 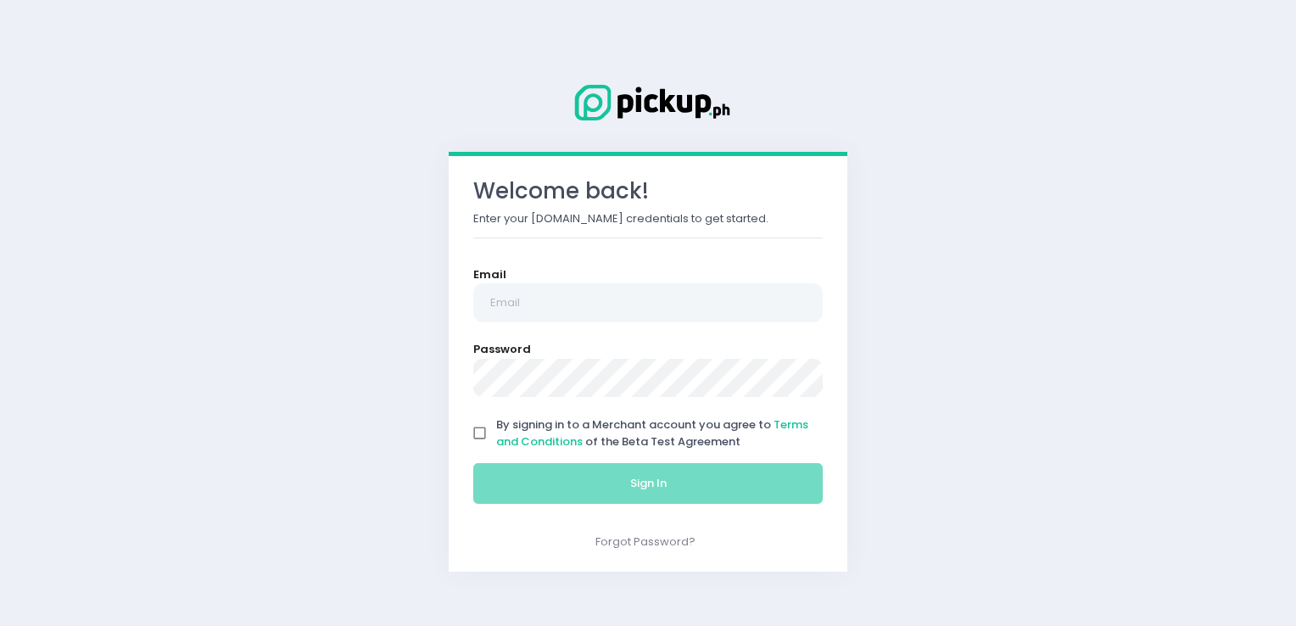 What do you see at coordinates (652, 433) in the screenshot?
I see `span: By signing in to a Merchant account you agree to of the Beta Test Agreement` at bounding box center [652, 433].